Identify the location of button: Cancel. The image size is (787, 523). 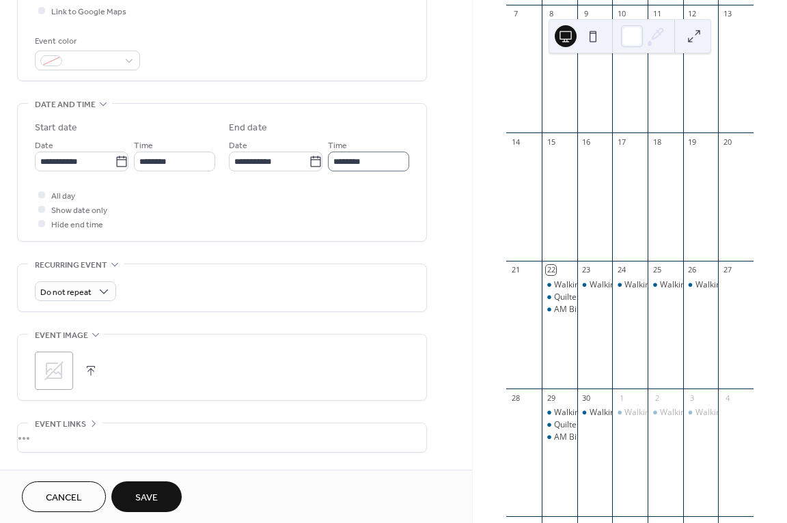
(64, 497).